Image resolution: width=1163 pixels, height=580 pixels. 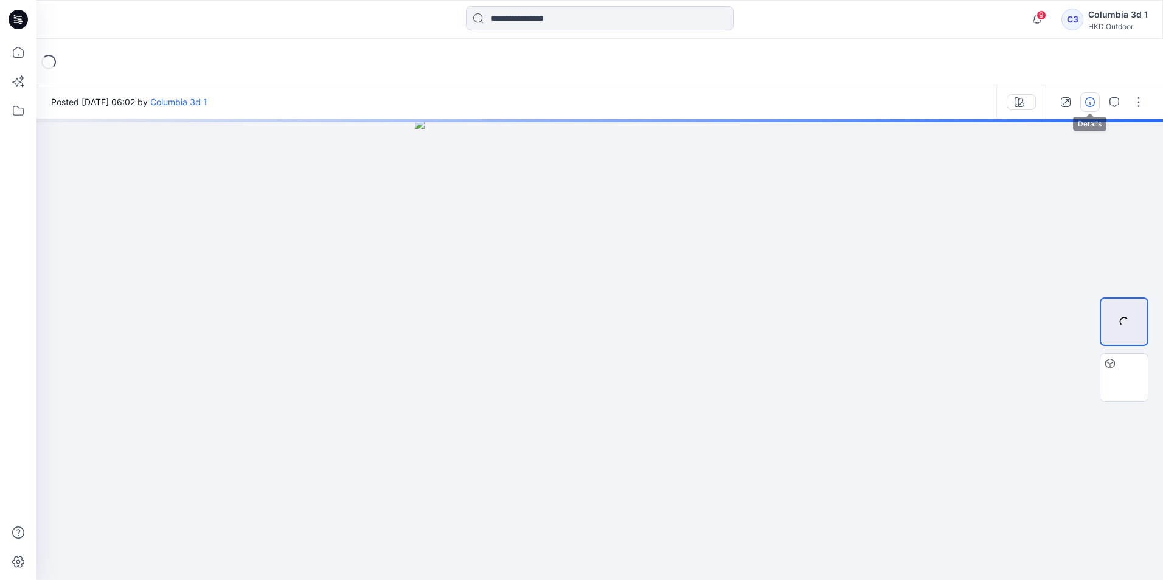 What do you see at coordinates (1041, 15) in the screenshot?
I see `span: 9` at bounding box center [1041, 15].